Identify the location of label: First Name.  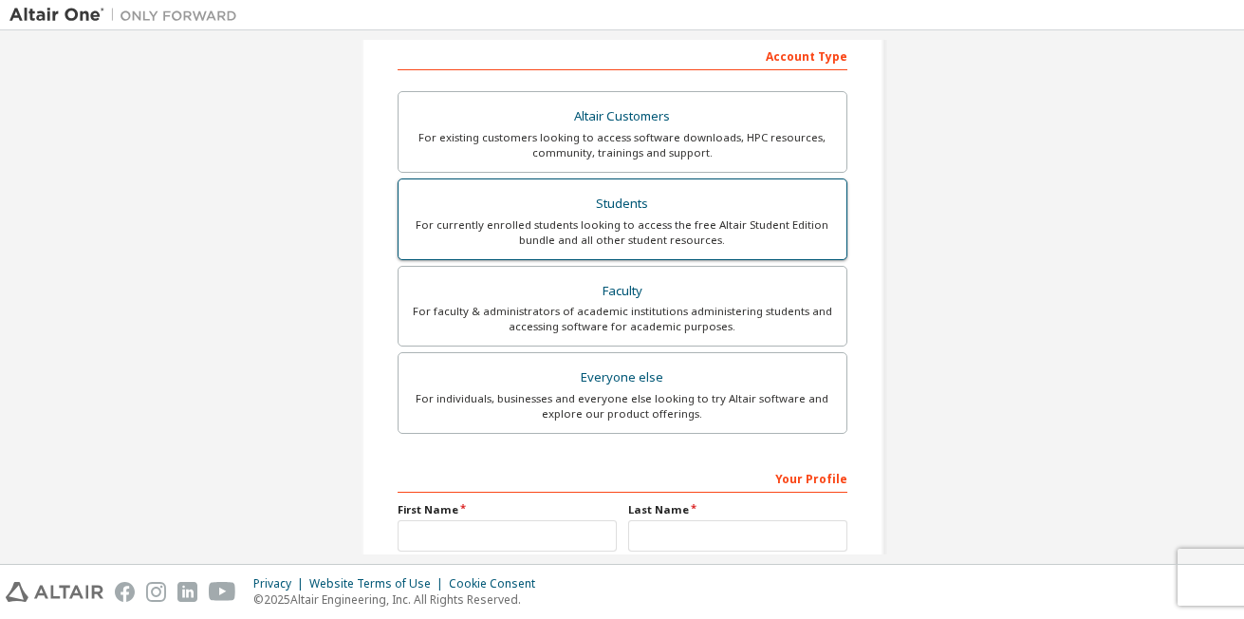
(507, 509).